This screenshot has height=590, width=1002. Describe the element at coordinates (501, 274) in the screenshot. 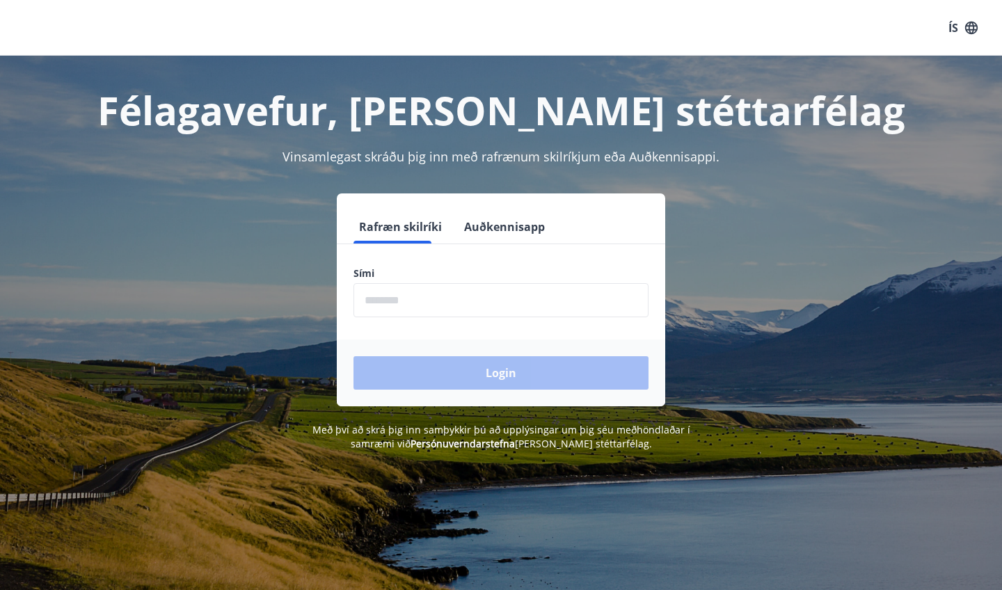

I see `label: Sími` at that location.